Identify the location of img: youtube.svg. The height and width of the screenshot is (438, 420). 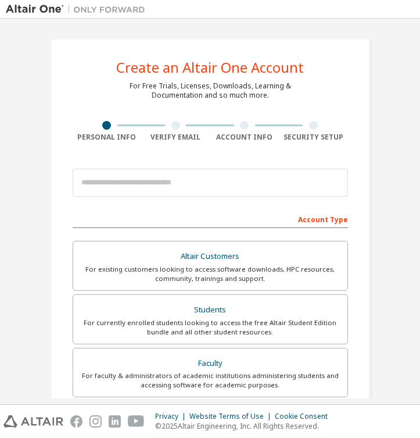
(136, 421).